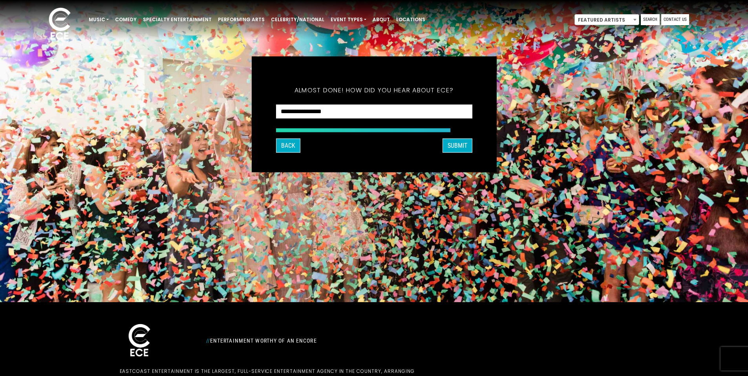  What do you see at coordinates (381, 20) in the screenshot?
I see `a: About` at bounding box center [381, 20].